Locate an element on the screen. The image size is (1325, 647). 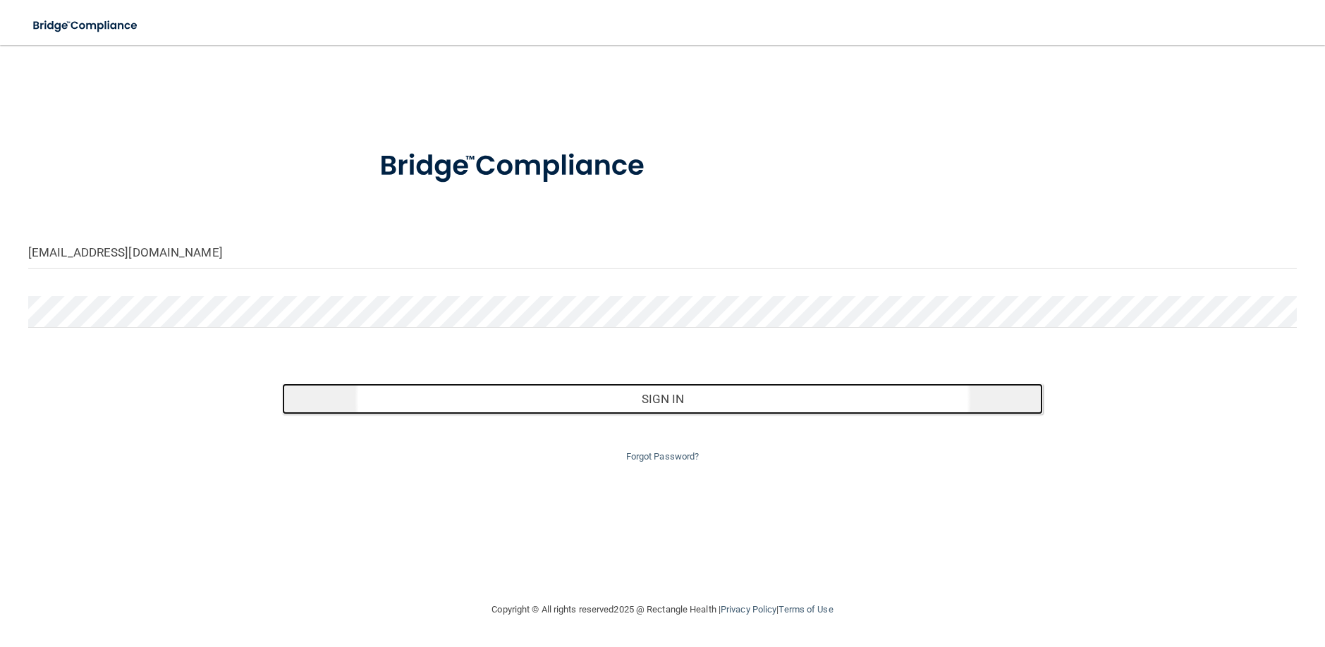
a: Forgot Password? is located at coordinates (663, 456).